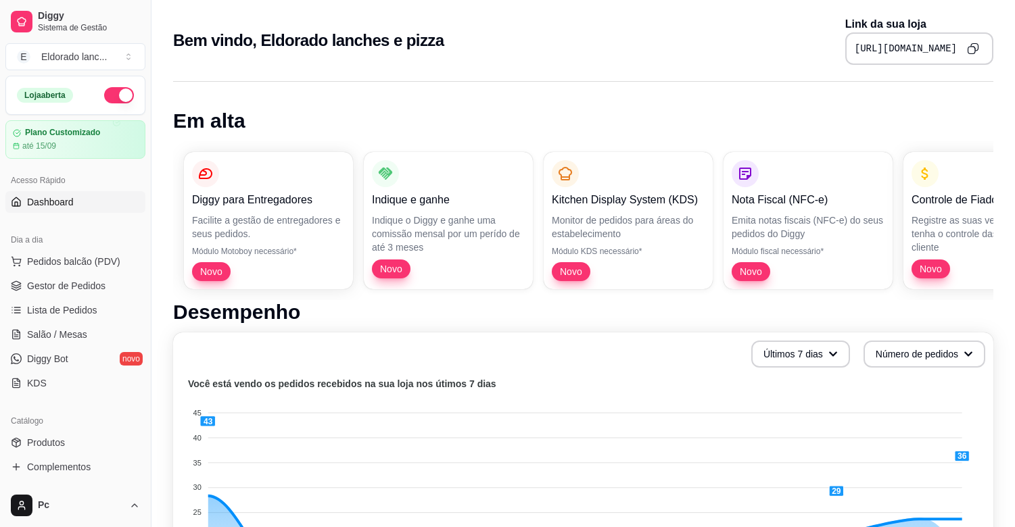  What do you see at coordinates (628, 252) in the screenshot?
I see `p: Módulo KDS necessário*` at bounding box center [628, 252].